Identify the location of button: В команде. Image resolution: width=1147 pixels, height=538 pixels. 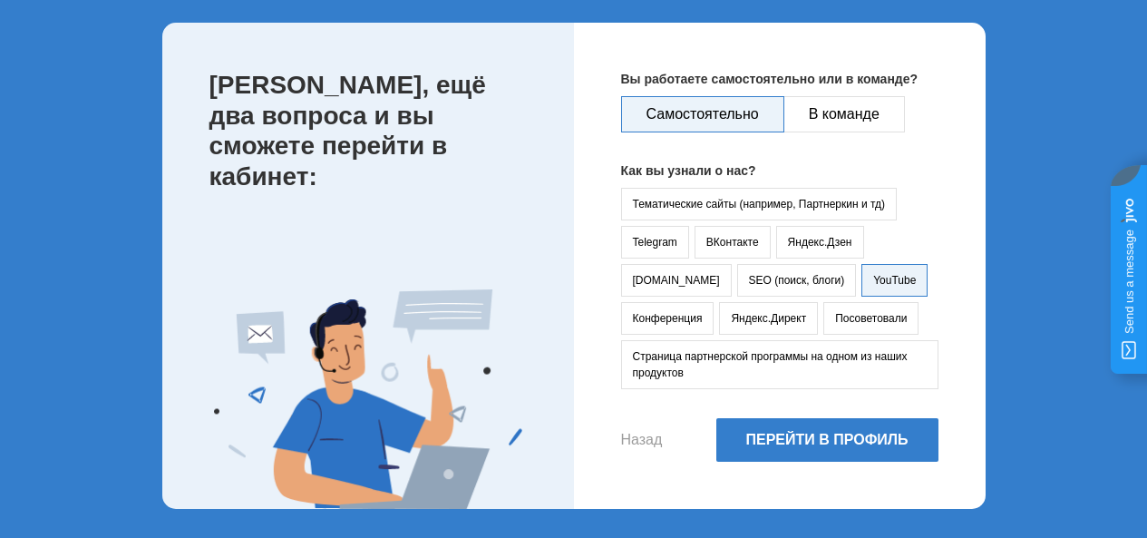
(844, 114).